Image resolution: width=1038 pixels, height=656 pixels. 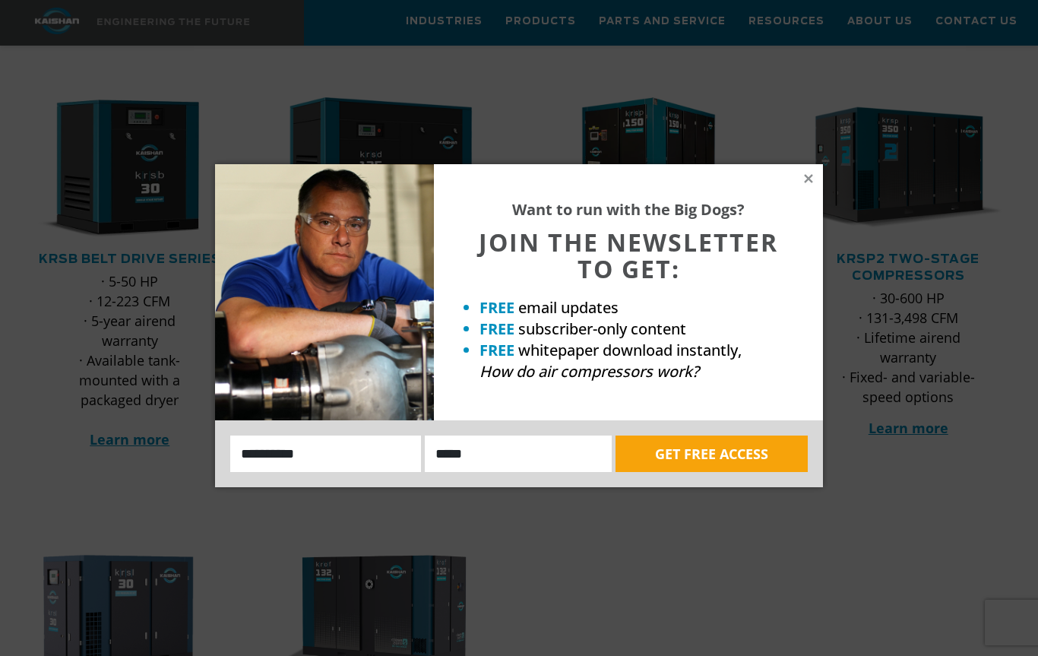 What do you see at coordinates (518, 454) in the screenshot?
I see `input: Email` at bounding box center [518, 454].